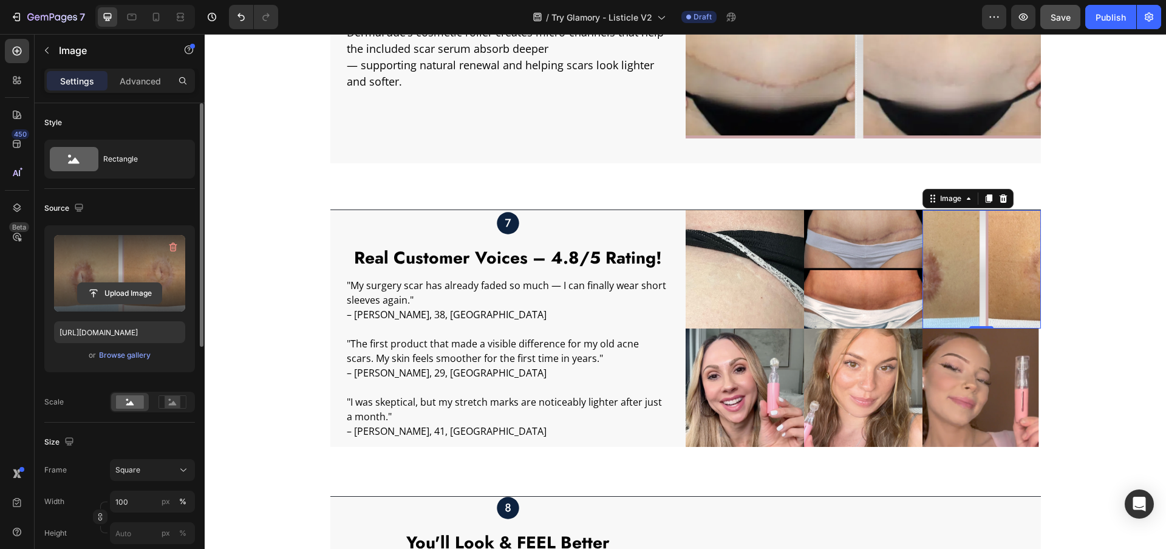 This screenshot has height=549, width=1166. What do you see at coordinates (302, 310) in the screenshot?
I see `p: "The first product that made a visible difference for my old acne scars. My skin feels smoother f...` at bounding box center [302, 310].